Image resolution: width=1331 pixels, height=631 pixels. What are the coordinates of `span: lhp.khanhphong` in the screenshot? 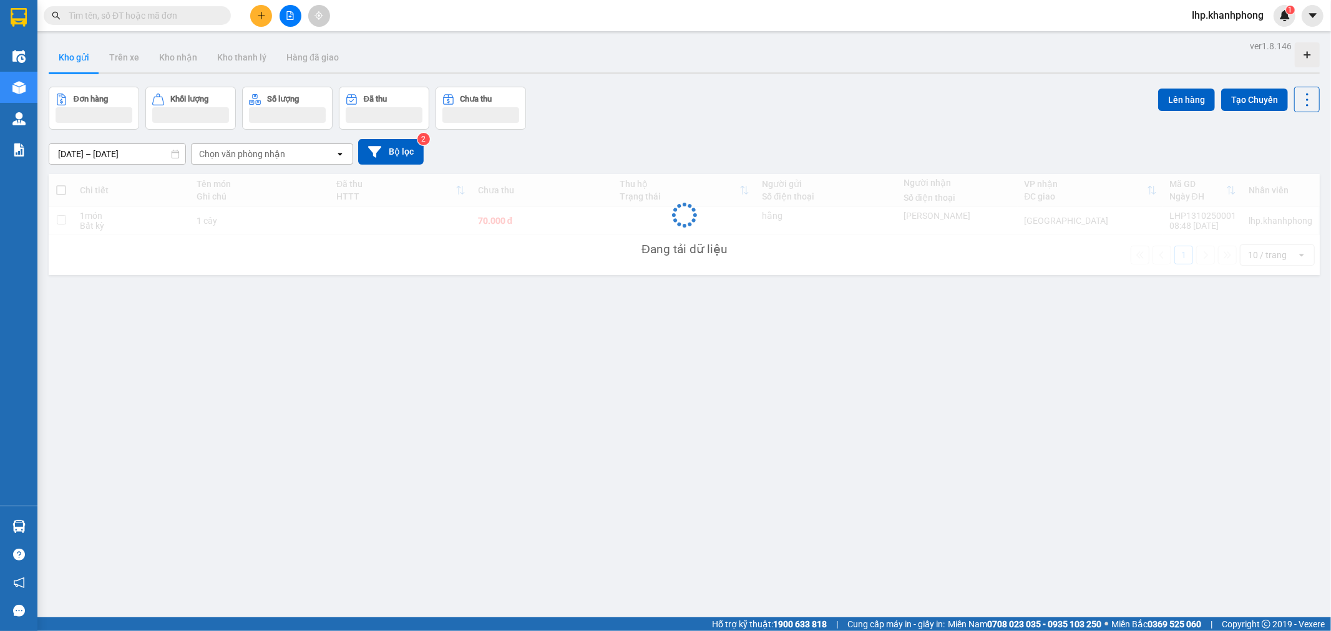 It's located at (1227, 15).